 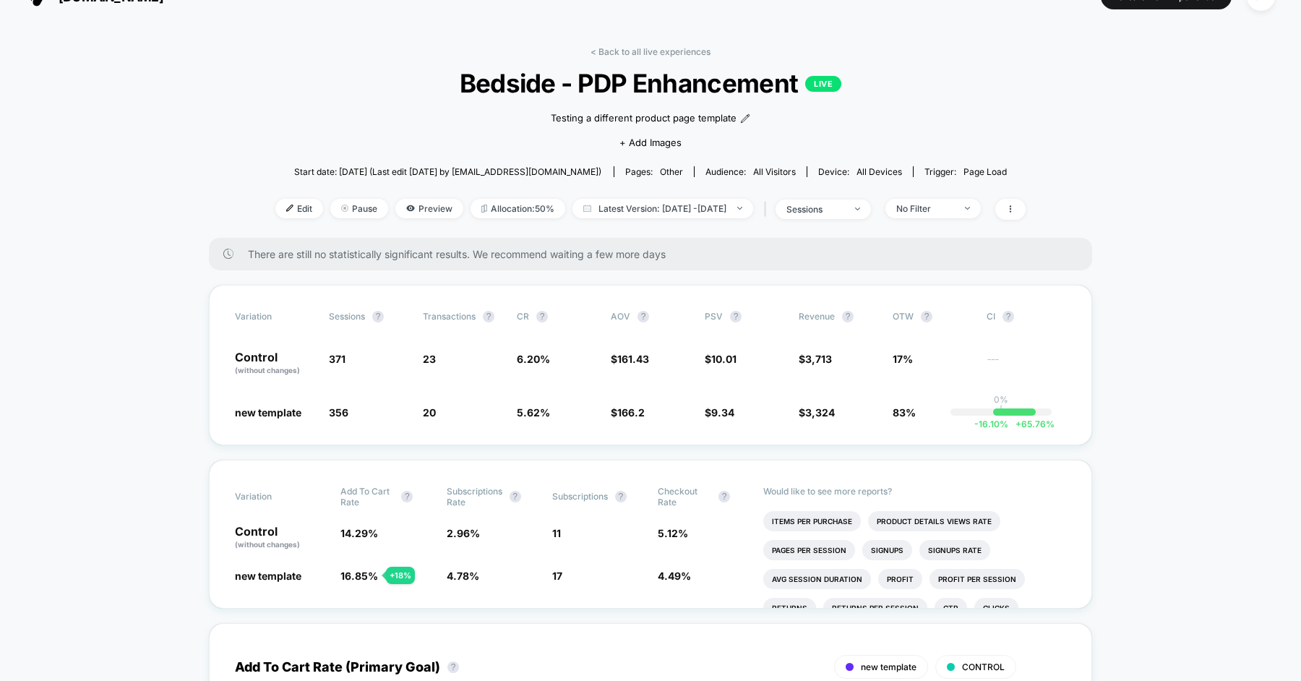 I want to click on span: There are still no statistically significant results. We recommend waiting a few more days, so click(x=656, y=254).